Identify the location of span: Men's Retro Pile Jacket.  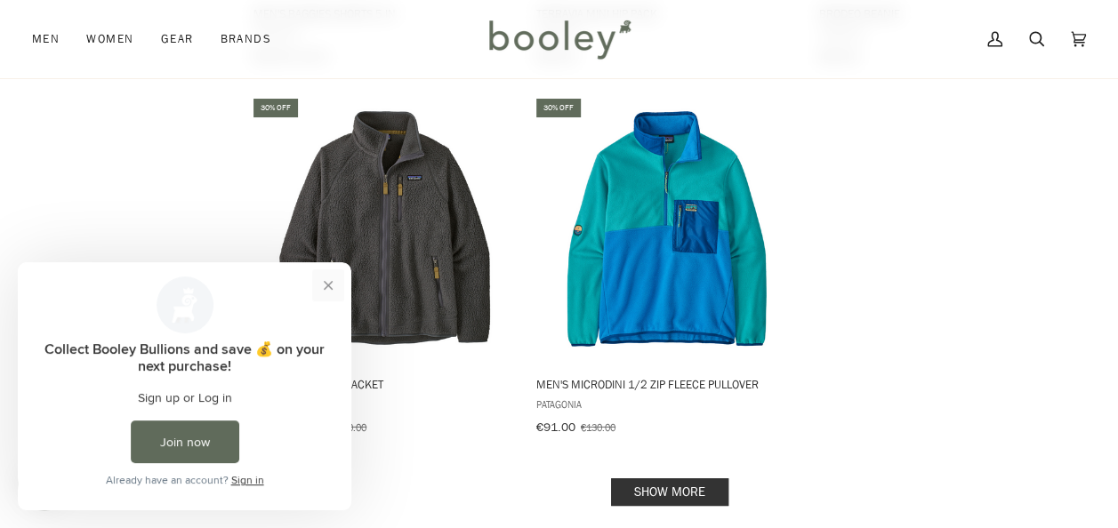
(383, 384).